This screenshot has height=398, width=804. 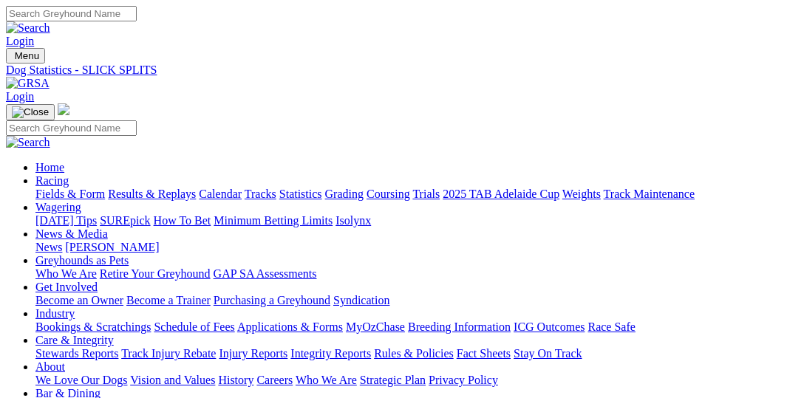 What do you see at coordinates (393, 380) in the screenshot?
I see `a: Strategic Plan` at bounding box center [393, 380].